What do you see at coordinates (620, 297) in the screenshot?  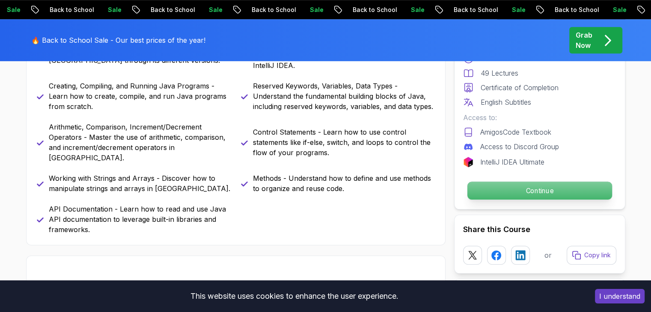 I see `button: Accept cookies` at bounding box center [620, 297].